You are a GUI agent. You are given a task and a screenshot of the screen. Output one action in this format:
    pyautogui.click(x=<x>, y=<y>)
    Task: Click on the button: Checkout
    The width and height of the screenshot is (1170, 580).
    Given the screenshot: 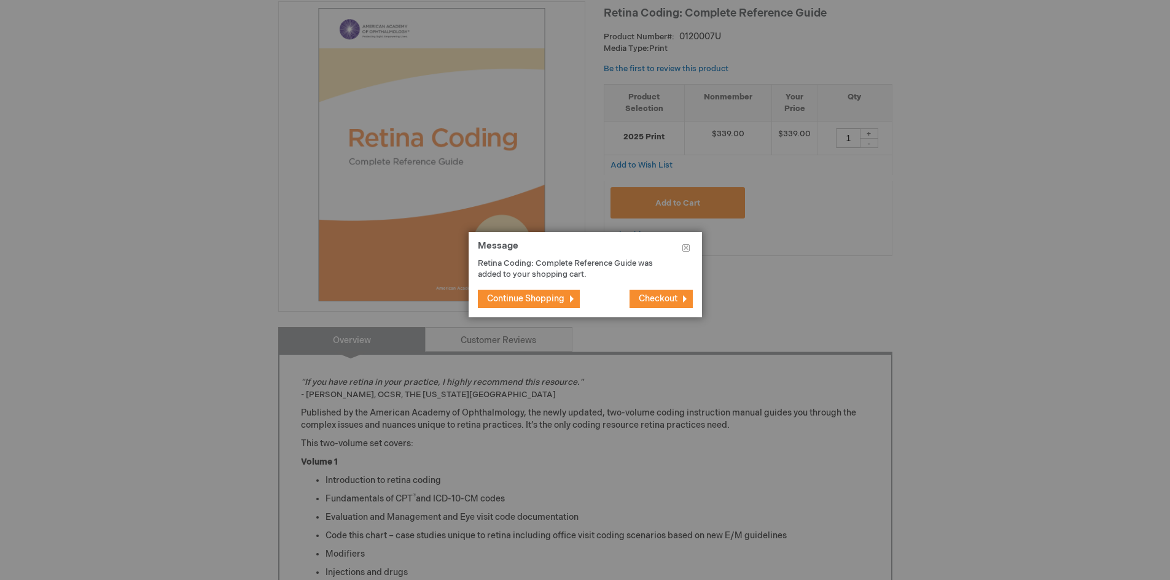 What is the action you would take?
    pyautogui.click(x=661, y=299)
    